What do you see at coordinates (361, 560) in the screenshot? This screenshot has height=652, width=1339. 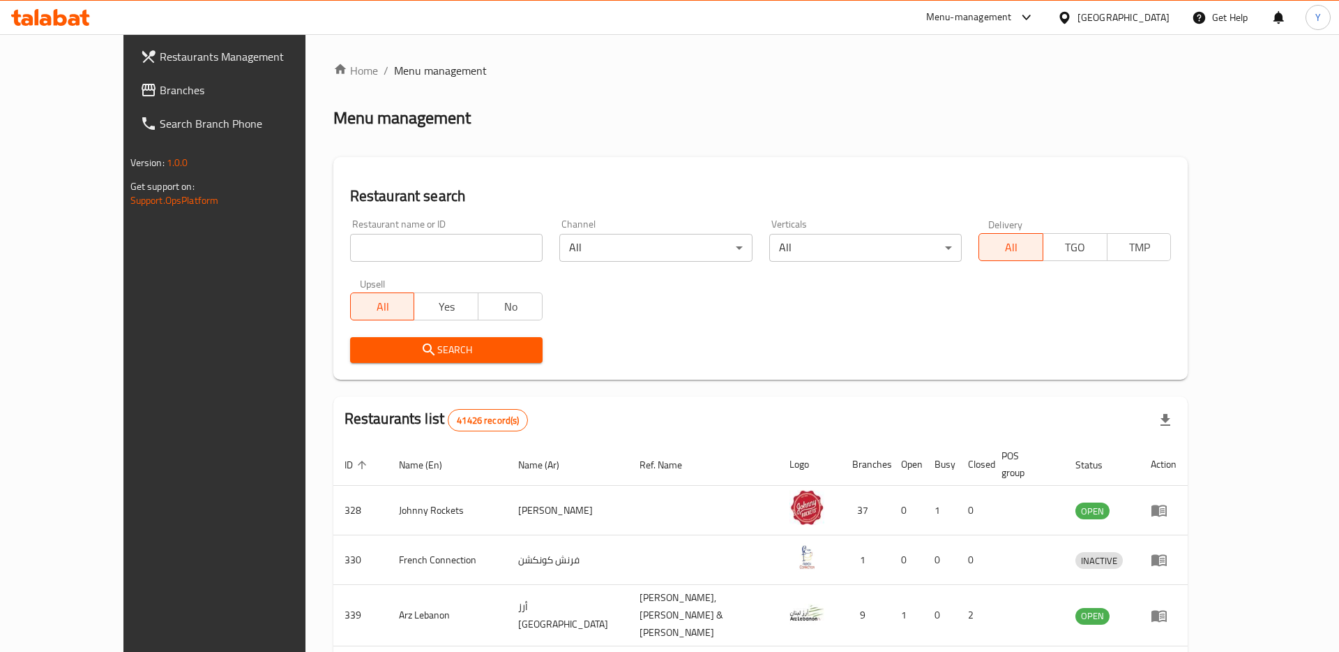 I see `td: 330` at bounding box center [361, 560].